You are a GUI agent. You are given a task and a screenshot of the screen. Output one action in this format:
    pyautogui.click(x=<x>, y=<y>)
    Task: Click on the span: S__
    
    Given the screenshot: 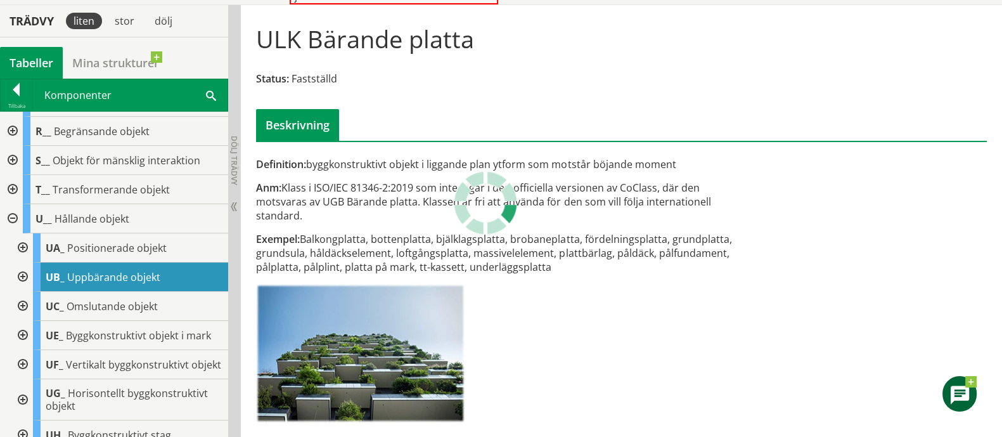 What is the action you would take?
    pyautogui.click(x=42, y=160)
    